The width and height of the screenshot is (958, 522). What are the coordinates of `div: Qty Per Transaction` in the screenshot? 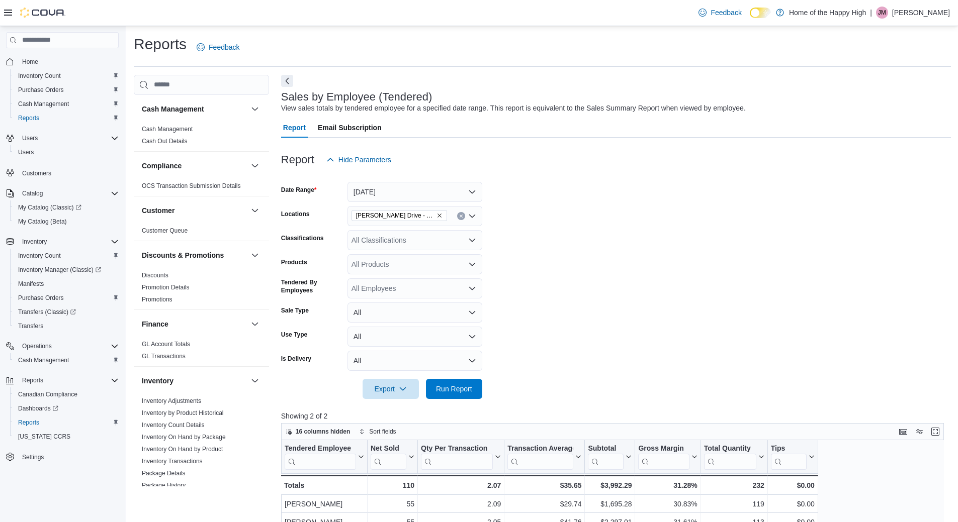 It's located at (456, 449).